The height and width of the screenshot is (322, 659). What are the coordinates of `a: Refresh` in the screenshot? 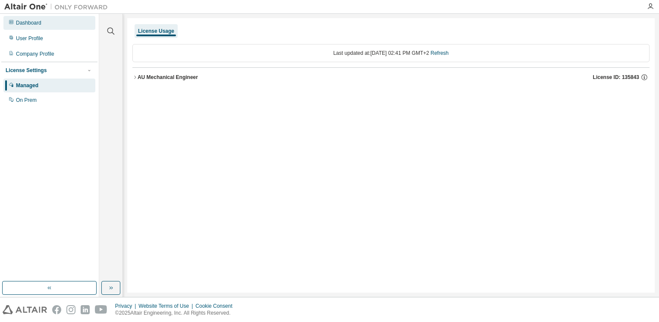 It's located at (439, 53).